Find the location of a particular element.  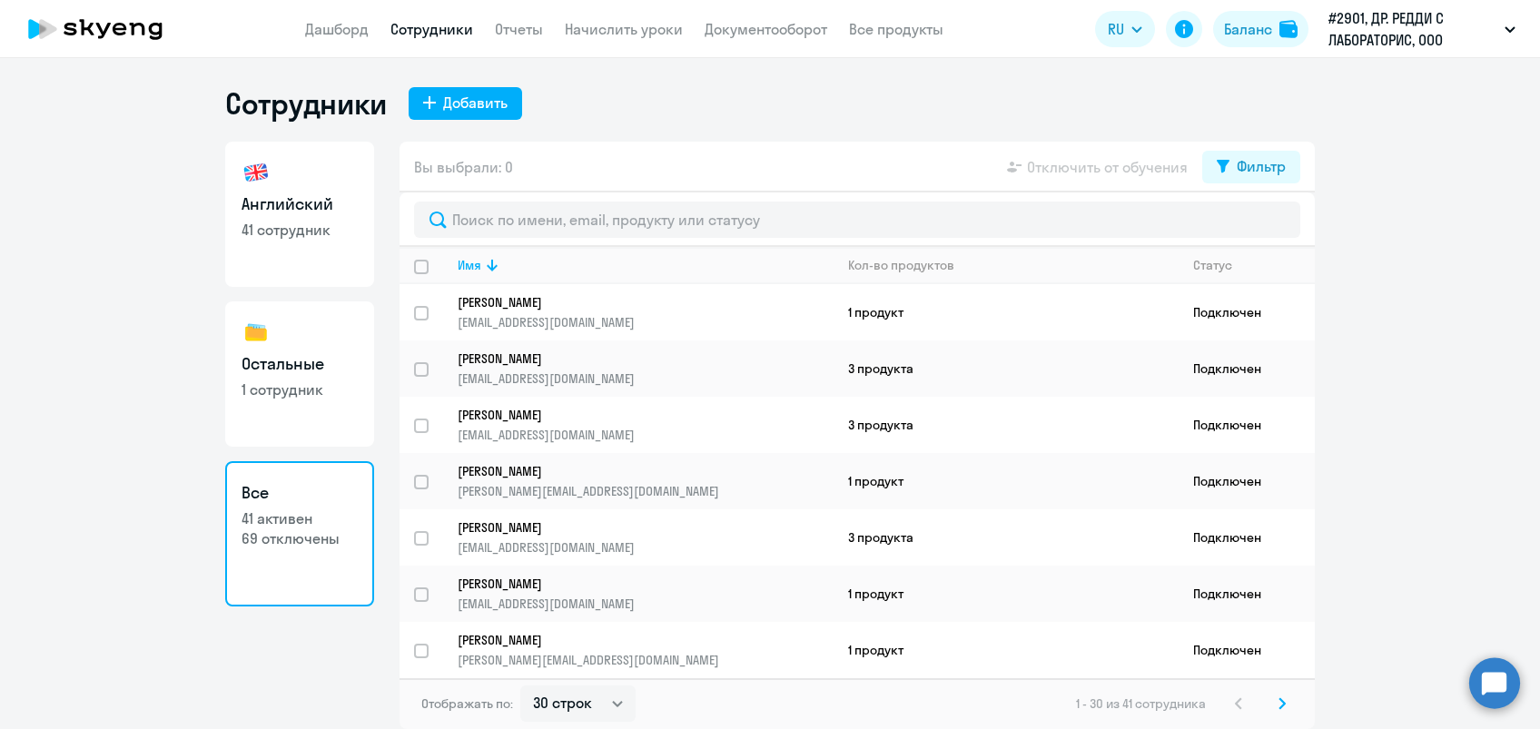

button: Добавить is located at coordinates (465, 104).